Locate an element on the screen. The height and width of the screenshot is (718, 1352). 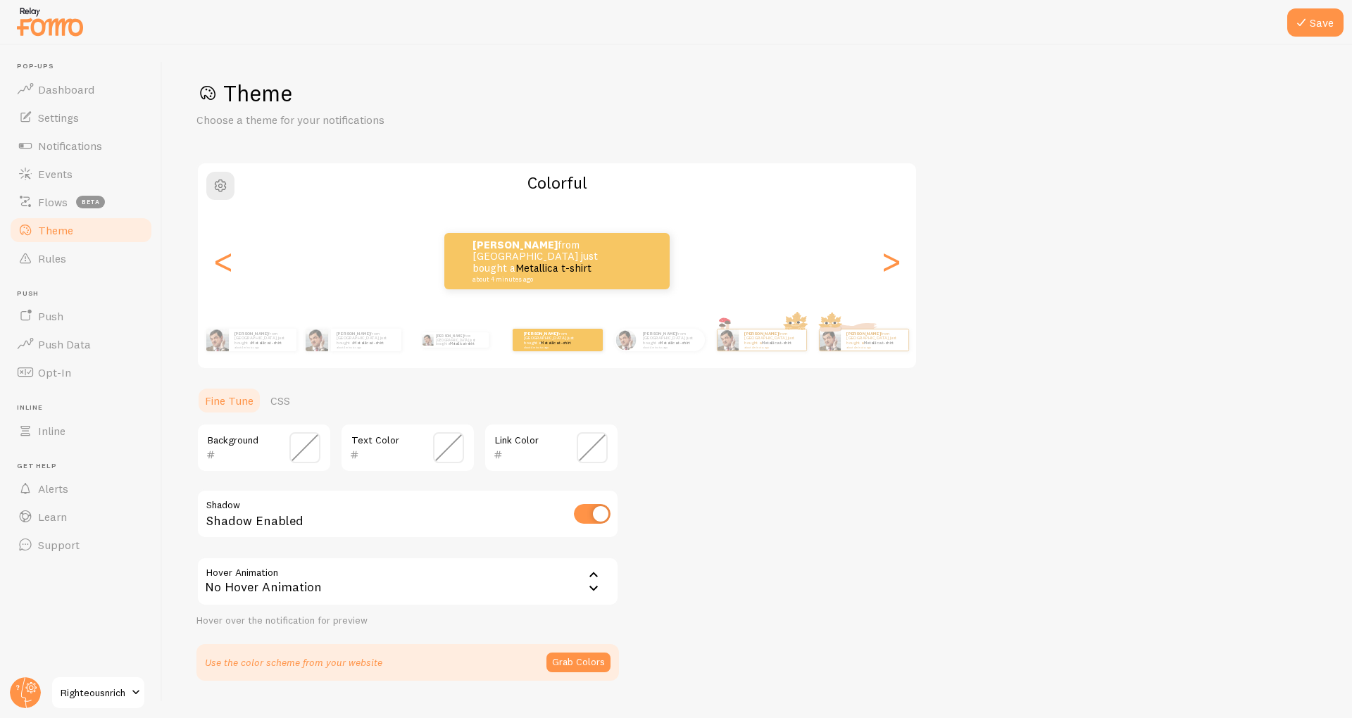
span: Flows is located at coordinates (53, 202).